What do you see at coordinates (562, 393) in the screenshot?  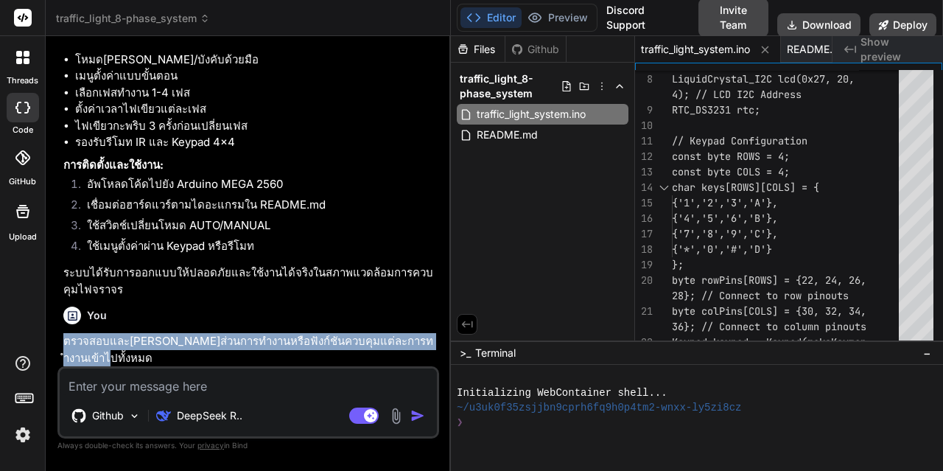 I see `span: Initializing WebContainer shell...` at bounding box center [562, 393].